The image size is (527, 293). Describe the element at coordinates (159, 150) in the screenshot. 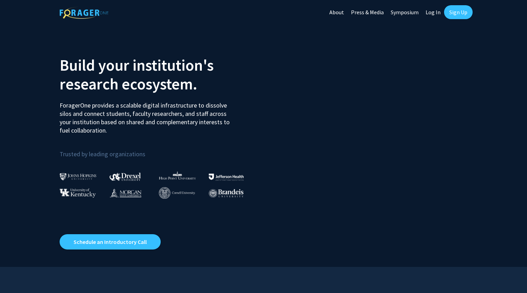

I see `p: Trusted by leading organizations` at that location.